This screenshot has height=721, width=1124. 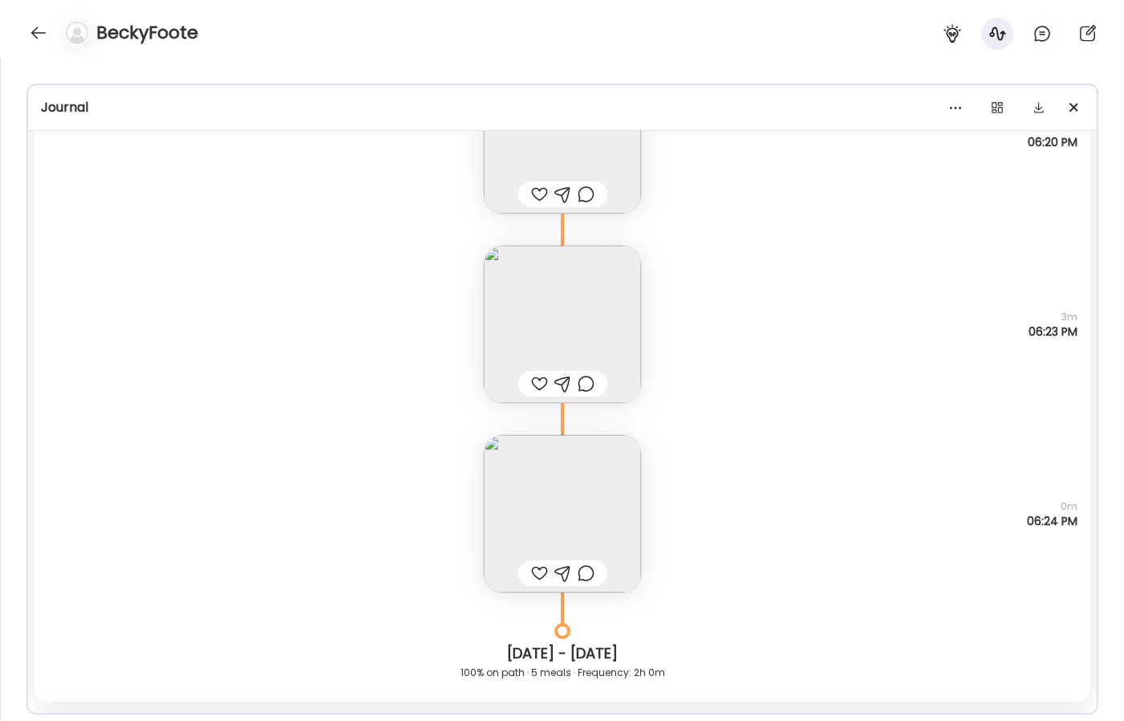 What do you see at coordinates (1053, 317) in the screenshot?
I see `span: 3m` at bounding box center [1053, 317].